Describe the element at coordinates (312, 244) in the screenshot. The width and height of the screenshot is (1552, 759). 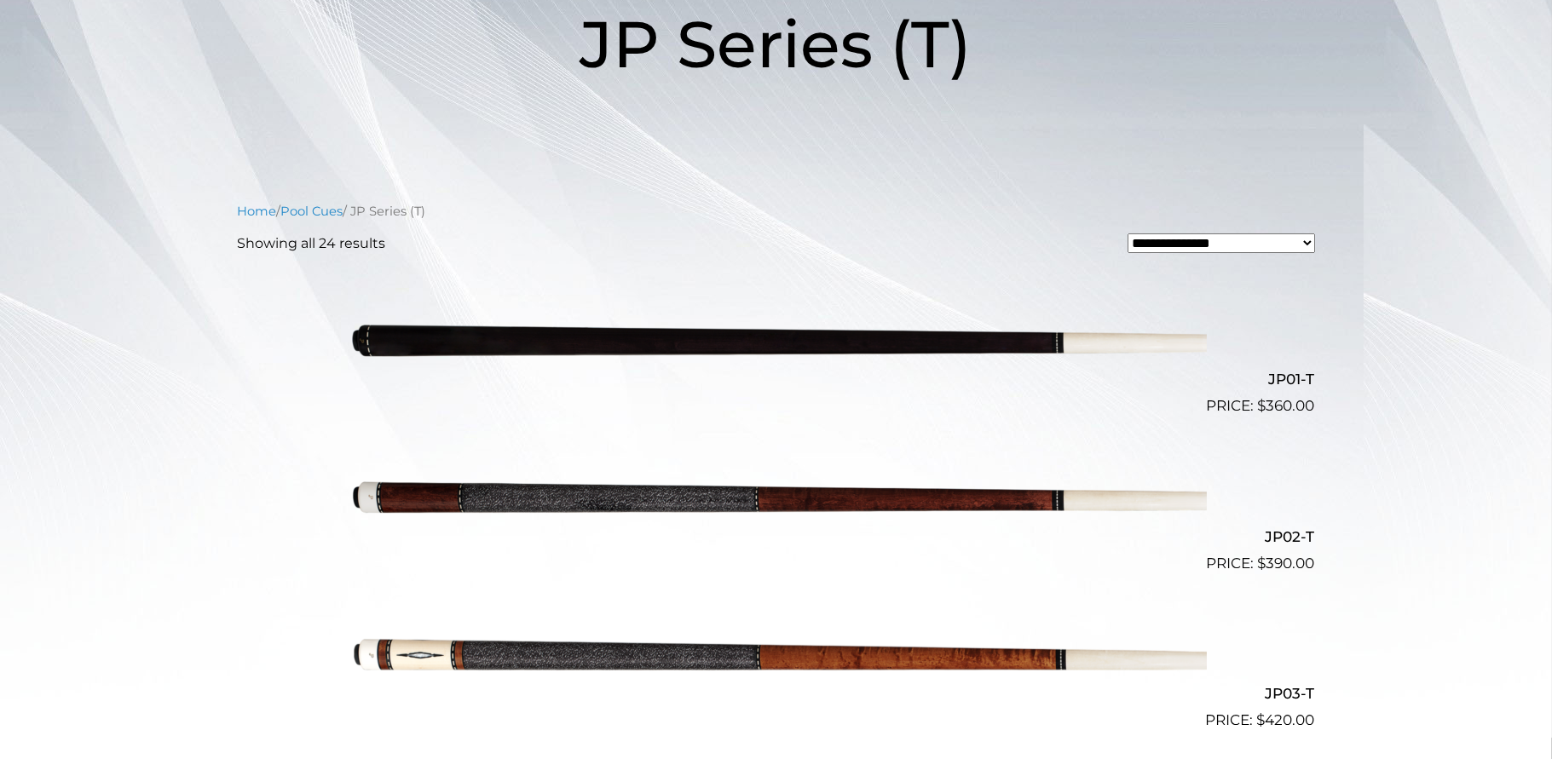
I see `p: Showing all 24 results` at that location.